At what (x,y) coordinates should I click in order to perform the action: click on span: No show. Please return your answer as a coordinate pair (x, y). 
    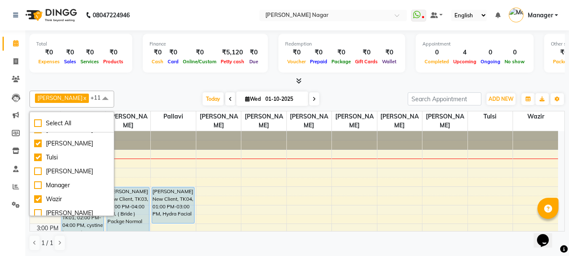
    Looking at the image, I should click on (515, 62).